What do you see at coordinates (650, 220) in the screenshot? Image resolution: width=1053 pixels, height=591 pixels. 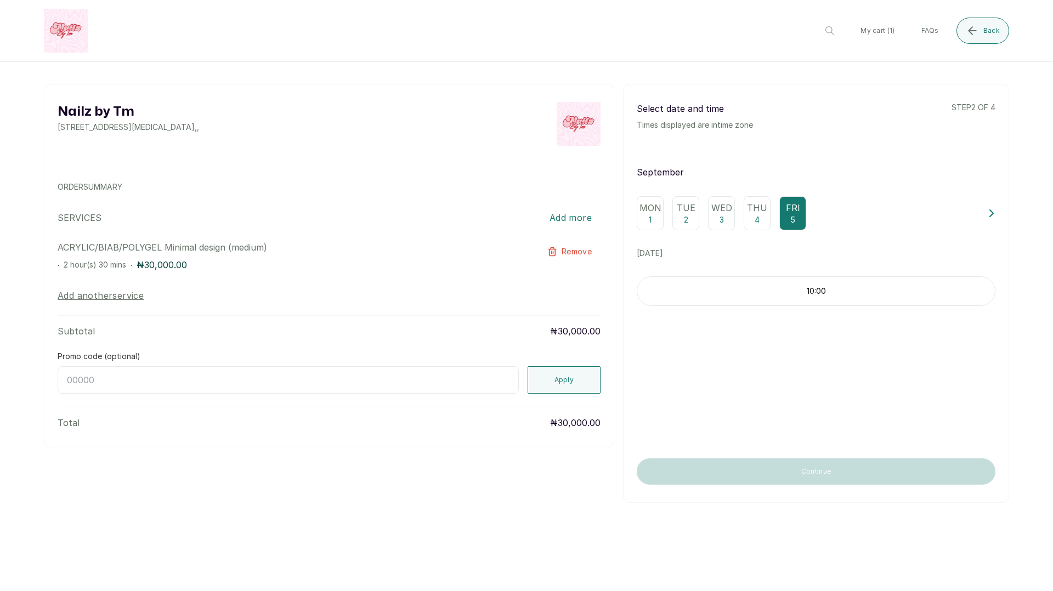 I see `p: 1` at bounding box center [650, 220].